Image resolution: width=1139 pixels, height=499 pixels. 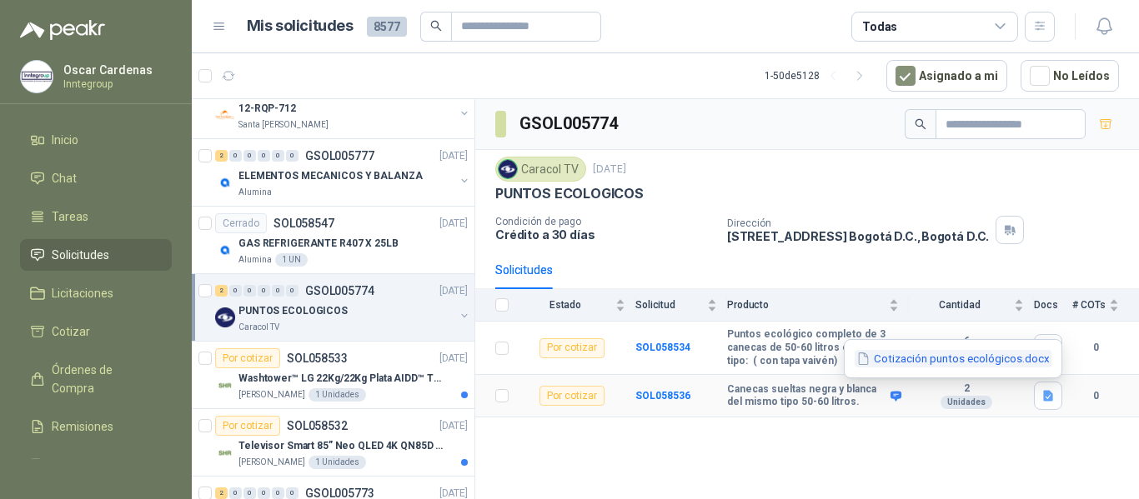 What do you see at coordinates (96, 332) in the screenshot?
I see `a: Cotizar` at bounding box center [96, 332].